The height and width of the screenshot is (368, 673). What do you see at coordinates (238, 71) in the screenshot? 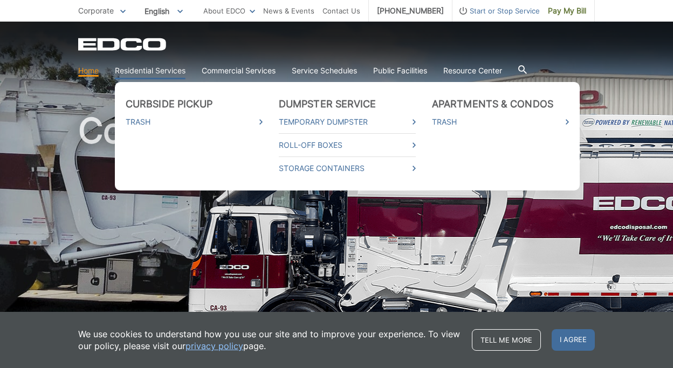
I see `a: Commercial Services` at bounding box center [238, 71].